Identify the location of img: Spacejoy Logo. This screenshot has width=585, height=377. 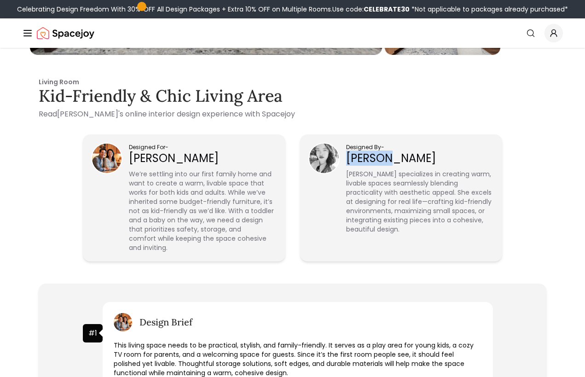
(65, 33).